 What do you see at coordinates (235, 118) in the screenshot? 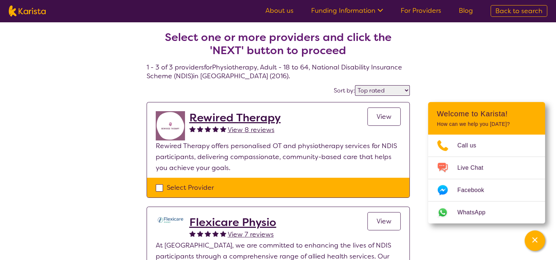
I see `h2: Rewired Therapy` at bounding box center [235, 118].